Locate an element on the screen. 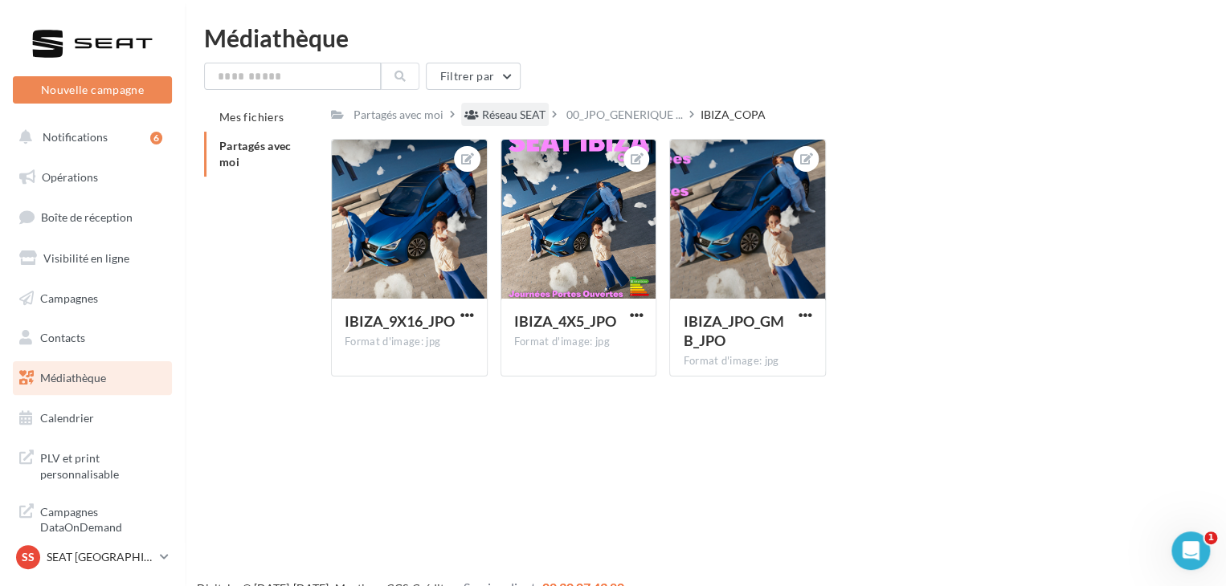  span: 1 is located at coordinates (1211, 538).